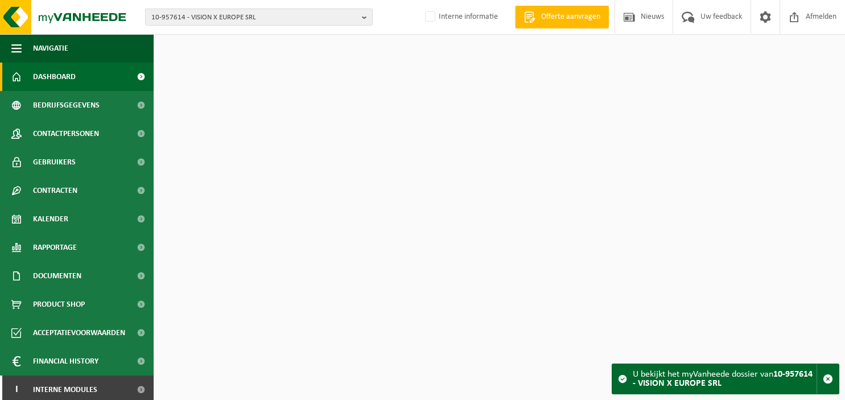 This screenshot has height=400, width=845. What do you see at coordinates (460, 17) in the screenshot?
I see `label: Interne informatie` at bounding box center [460, 17].